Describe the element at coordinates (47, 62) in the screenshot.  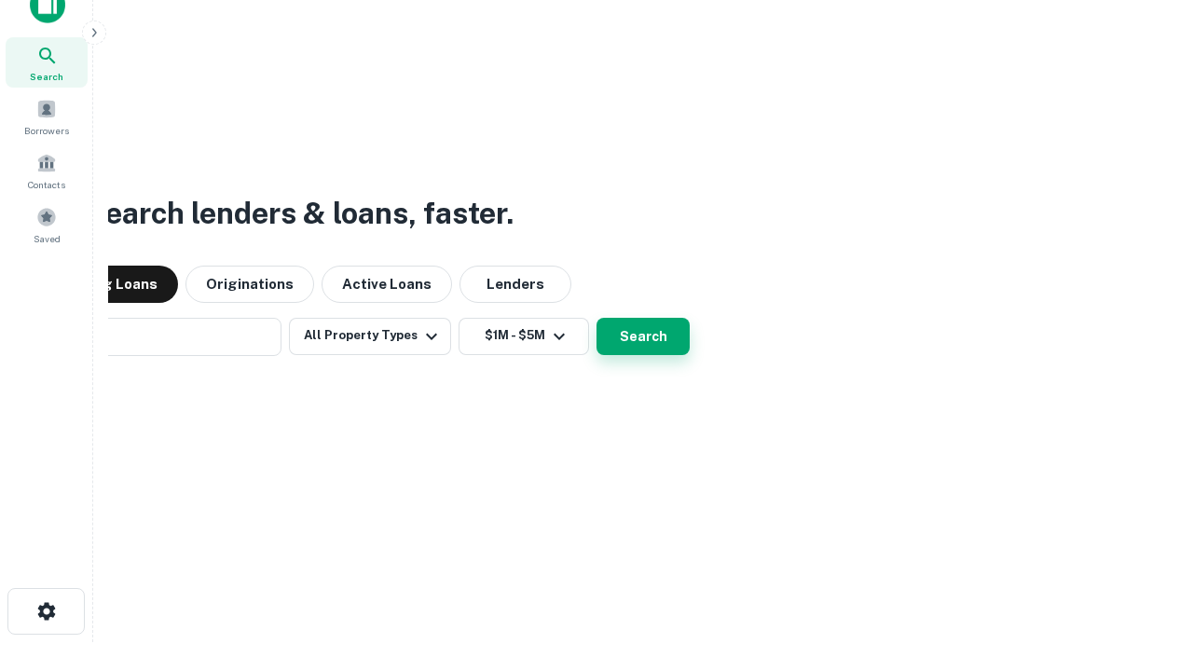
I see `a: Search` at that location.